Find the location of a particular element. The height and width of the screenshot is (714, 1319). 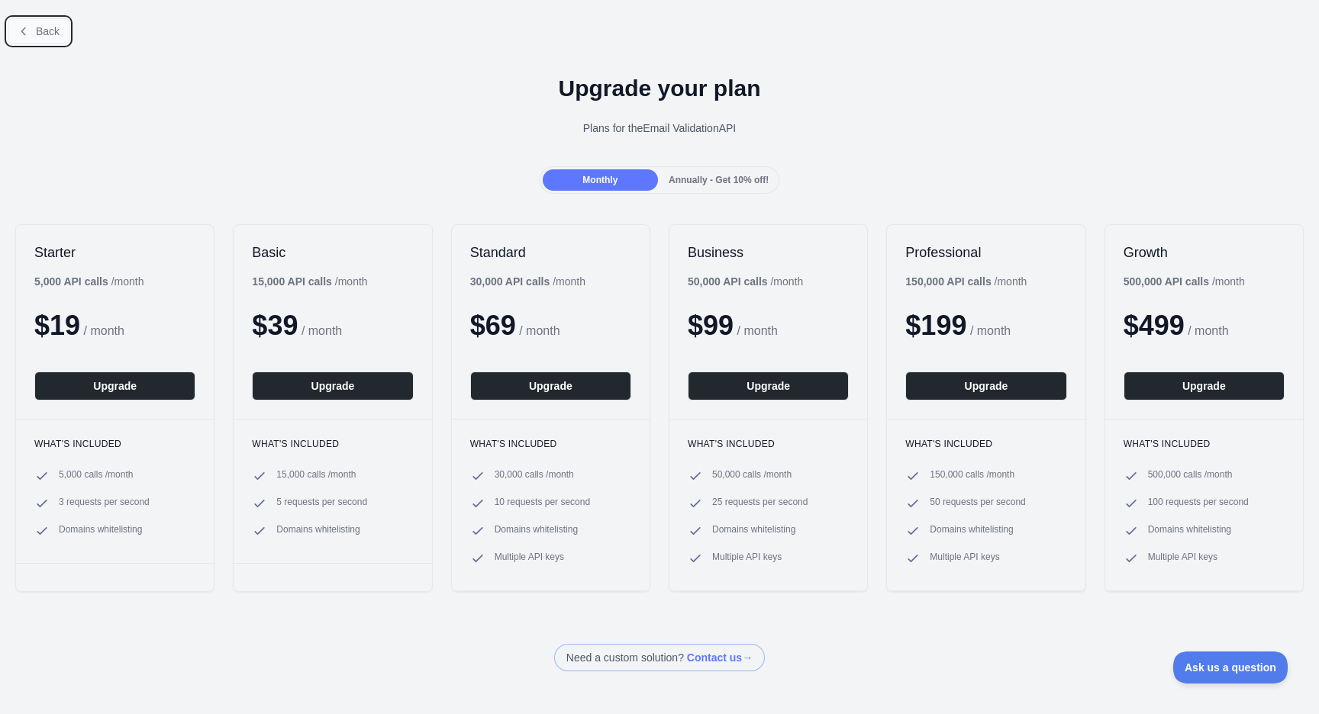

span: $ 199 is located at coordinates (936, 325).